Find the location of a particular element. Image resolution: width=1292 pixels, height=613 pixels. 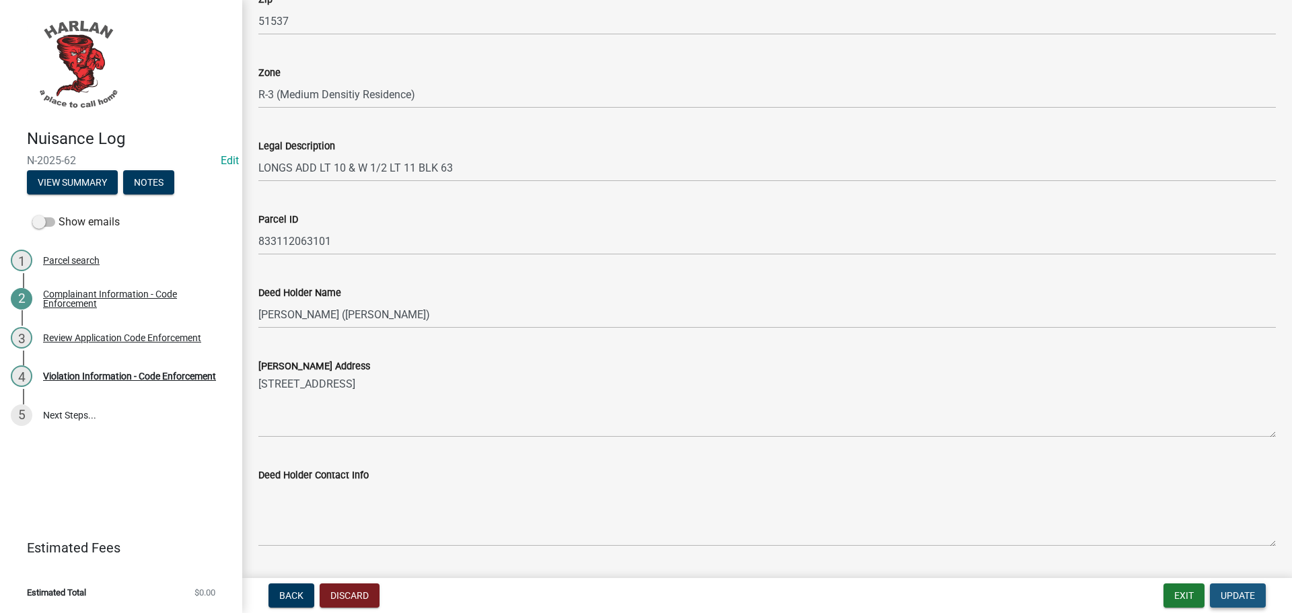

div: 2 is located at coordinates (22, 299).